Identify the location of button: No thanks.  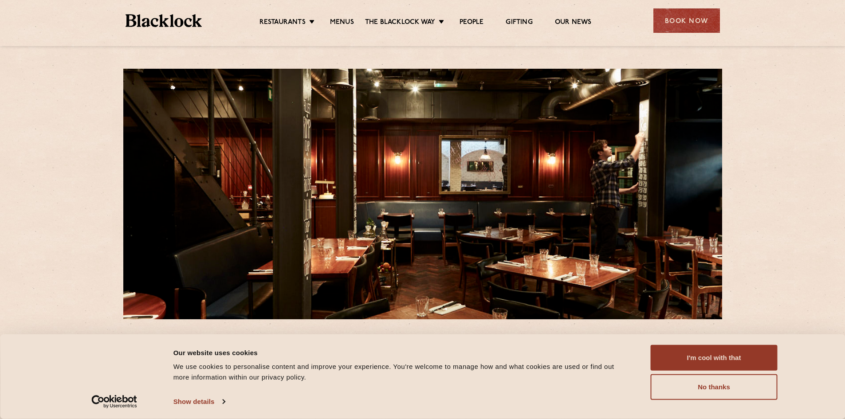
(714, 387).